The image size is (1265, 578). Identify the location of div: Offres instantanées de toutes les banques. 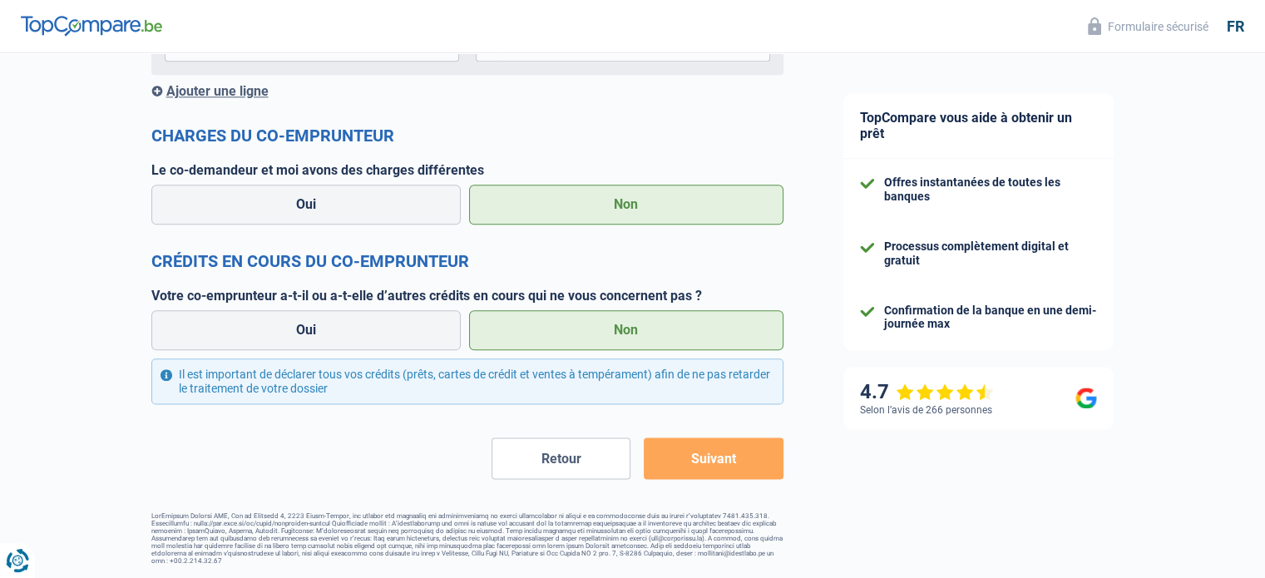
(991, 190).